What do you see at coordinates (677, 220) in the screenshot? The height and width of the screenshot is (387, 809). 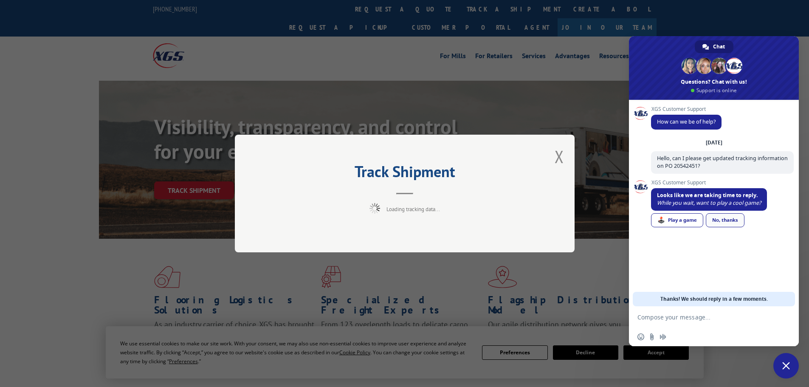 I see `a: Play a game` at bounding box center [677, 220].